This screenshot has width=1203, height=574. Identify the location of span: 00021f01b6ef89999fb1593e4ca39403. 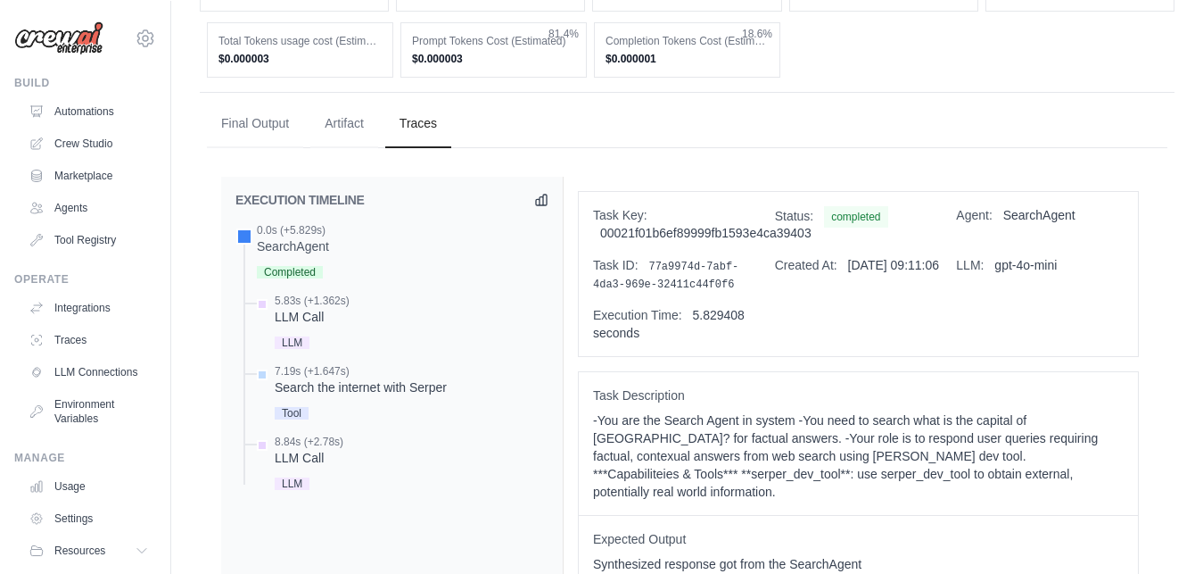
(706, 233).